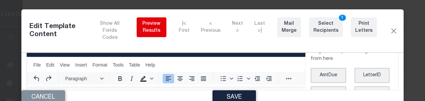 The height and width of the screenshot is (101, 425). What do you see at coordinates (50, 65) in the screenshot?
I see `span: Edit` at bounding box center [50, 65].